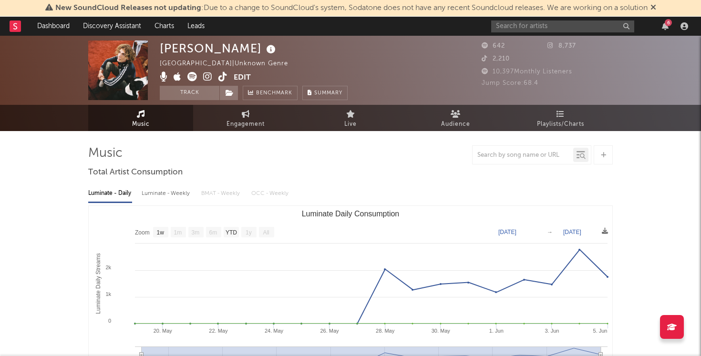  I want to click on span: Benchmark, so click(274, 93).